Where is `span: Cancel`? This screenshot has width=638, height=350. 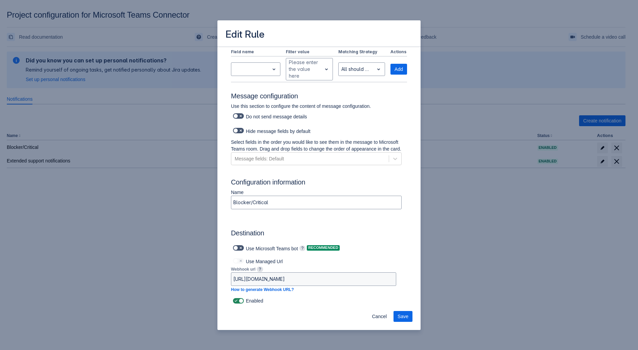 span: Cancel is located at coordinates (379, 316).